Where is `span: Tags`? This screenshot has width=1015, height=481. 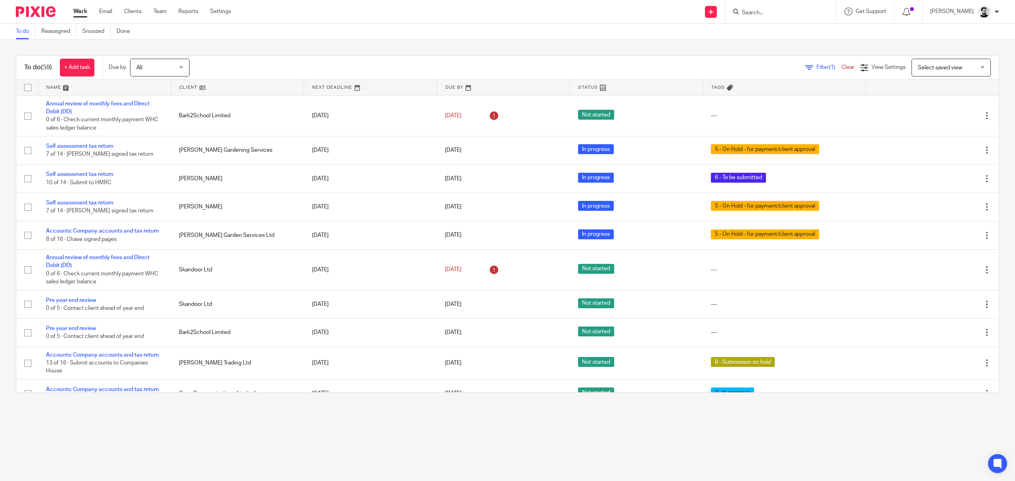
span: Tags is located at coordinates (718, 87).